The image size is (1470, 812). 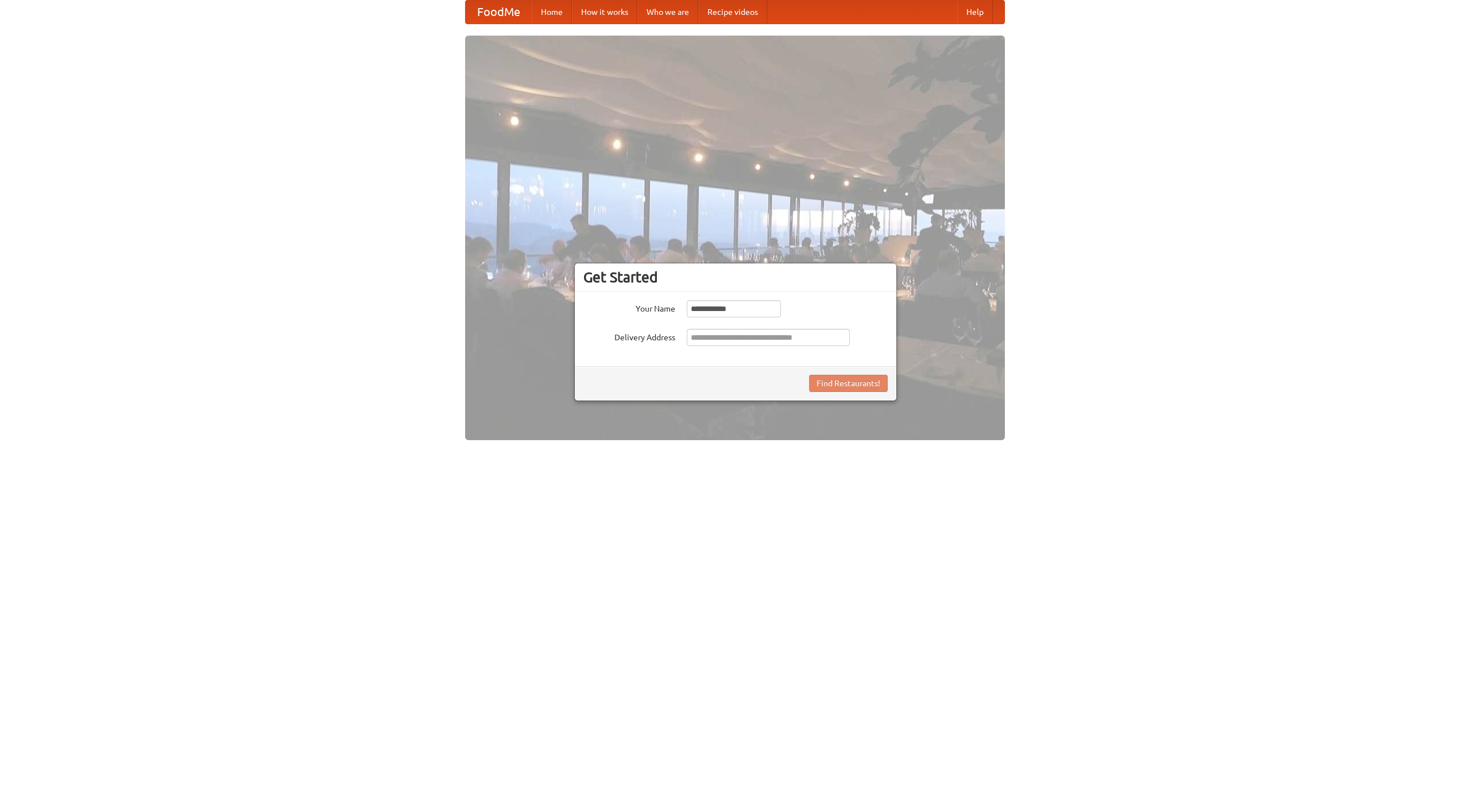 What do you see at coordinates (630, 336) in the screenshot?
I see `label: Delivery Address` at bounding box center [630, 336].